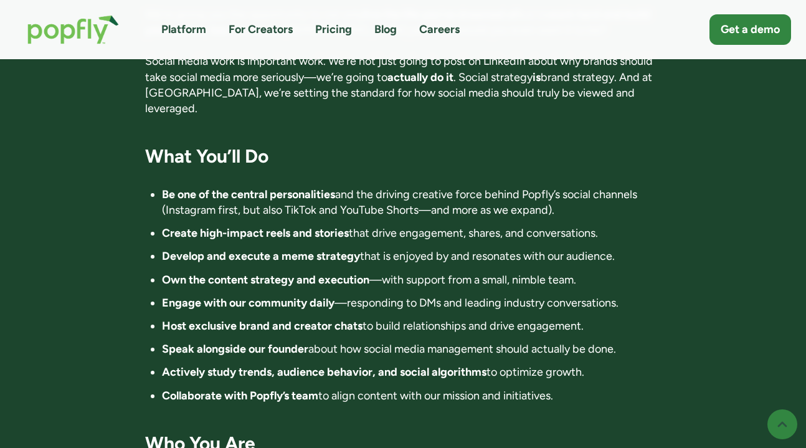 The image size is (806, 448). I want to click on strong: is, so click(536, 77).